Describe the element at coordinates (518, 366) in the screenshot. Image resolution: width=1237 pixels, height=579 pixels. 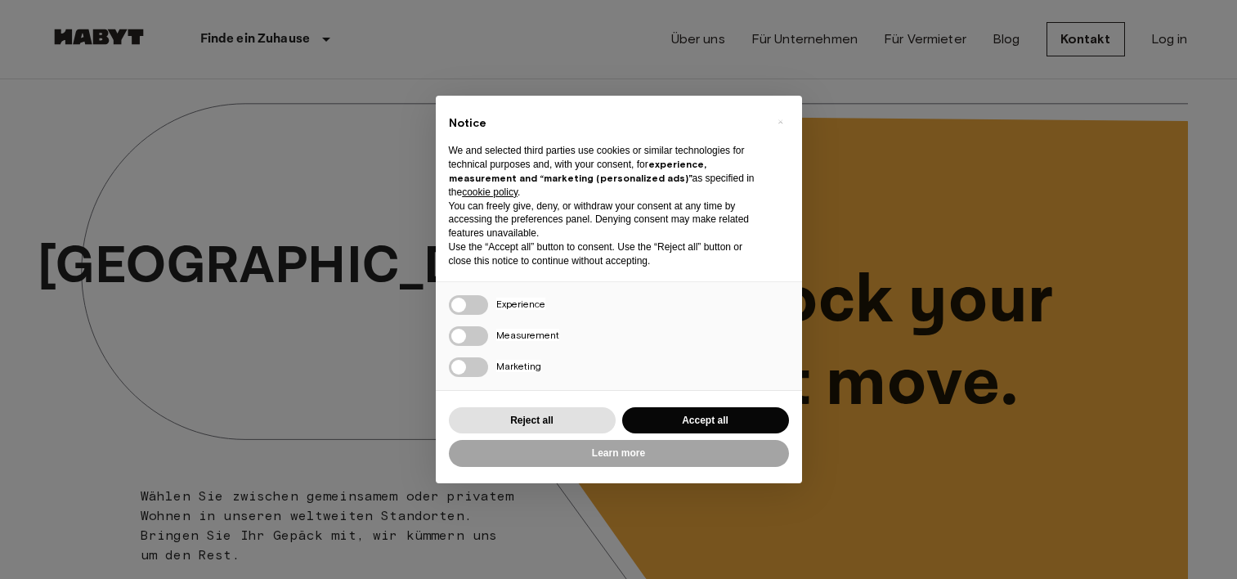
I see `span: Marketing` at that location.